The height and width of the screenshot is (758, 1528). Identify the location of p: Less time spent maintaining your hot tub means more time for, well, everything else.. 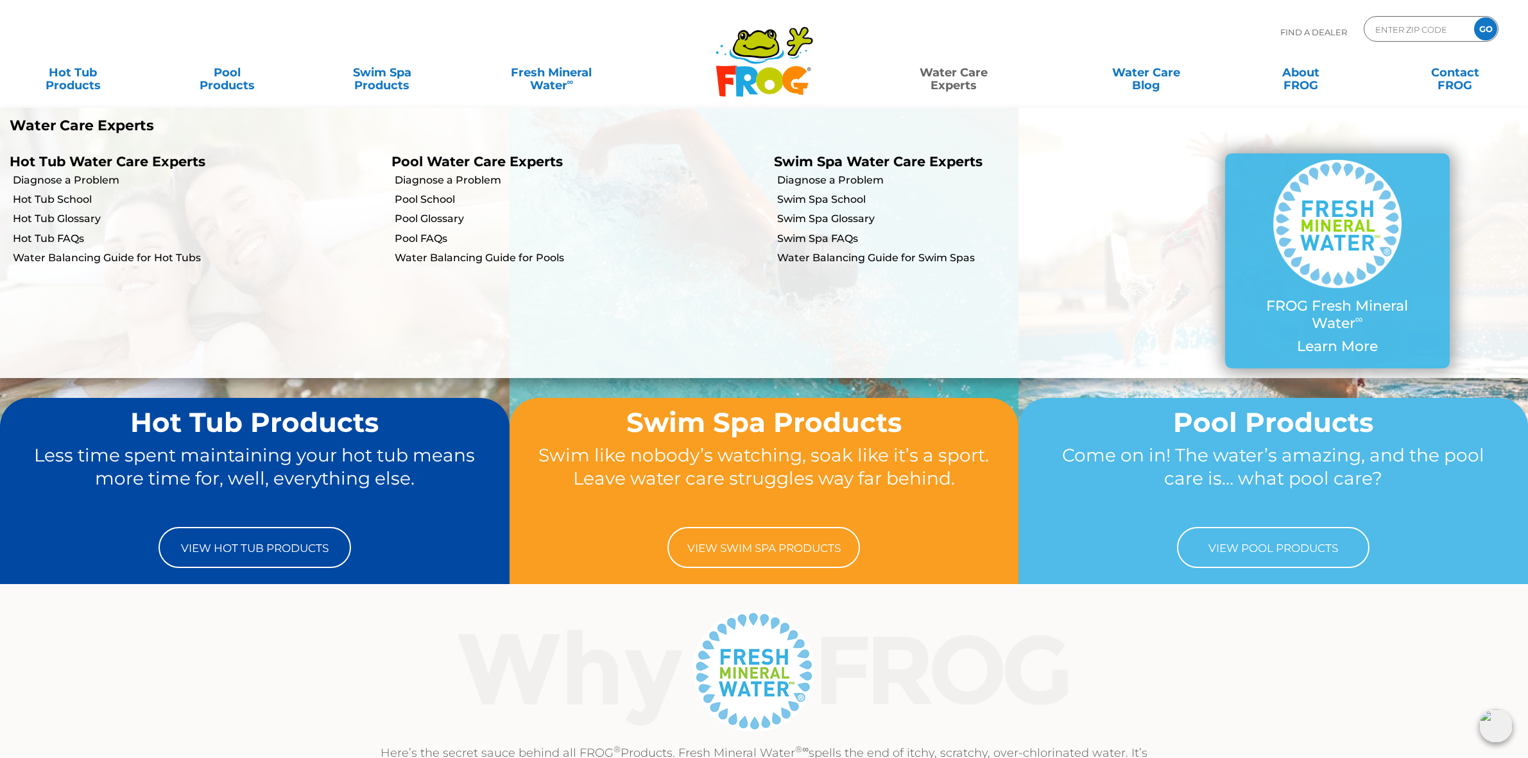
(255, 479).